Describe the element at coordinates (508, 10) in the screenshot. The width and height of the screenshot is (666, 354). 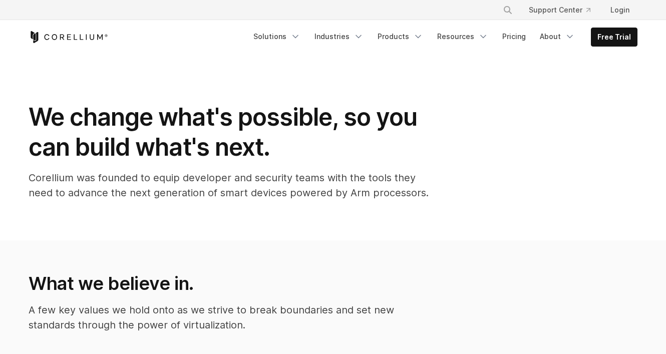
I see `button: Search` at that location.